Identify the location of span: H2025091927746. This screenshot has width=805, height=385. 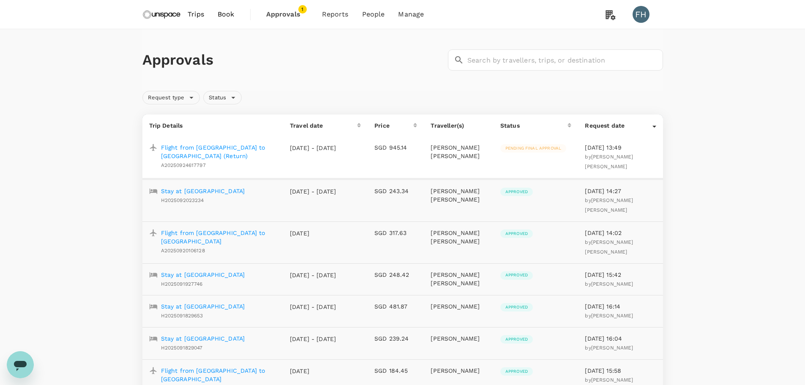
(182, 284).